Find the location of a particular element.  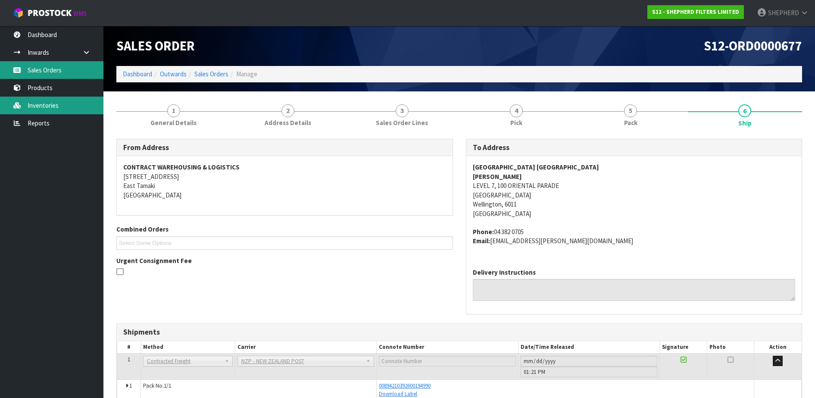

span: ProStock is located at coordinates (50, 13).